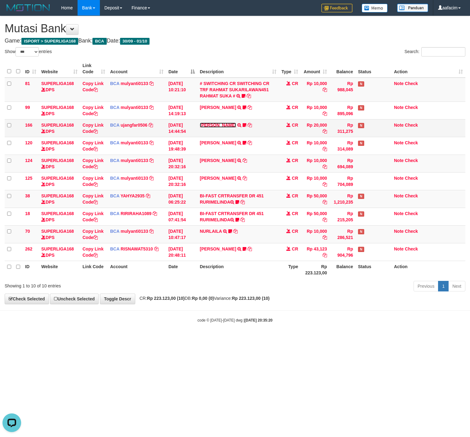 Image resolution: width=470 pixels, height=437 pixels. I want to click on span: 124, so click(29, 160).